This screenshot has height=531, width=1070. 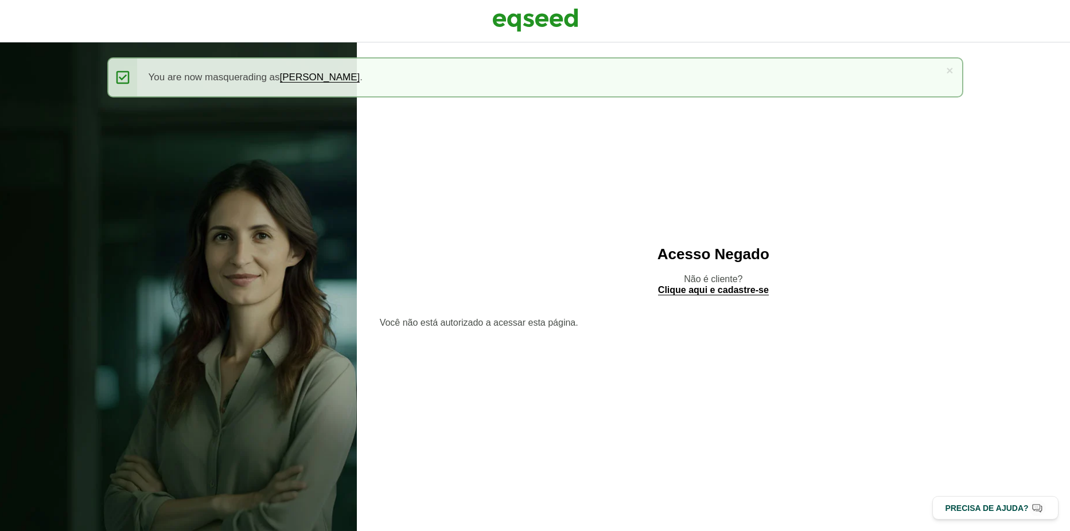 What do you see at coordinates (713, 290) in the screenshot?
I see `a: Clique aqui e cadastre-se` at bounding box center [713, 290].